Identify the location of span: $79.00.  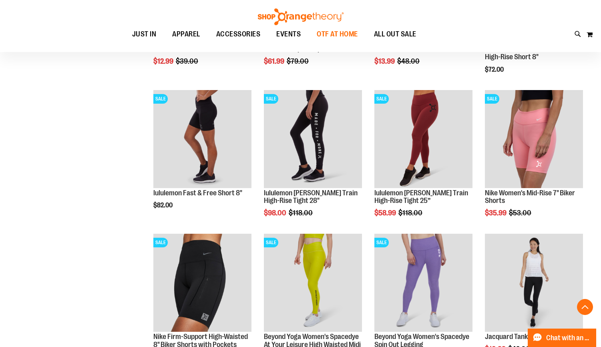
(298, 61).